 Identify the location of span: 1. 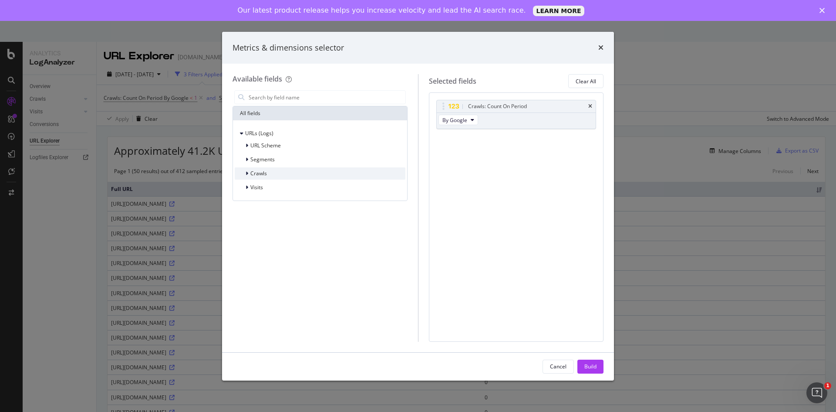
(828, 385).